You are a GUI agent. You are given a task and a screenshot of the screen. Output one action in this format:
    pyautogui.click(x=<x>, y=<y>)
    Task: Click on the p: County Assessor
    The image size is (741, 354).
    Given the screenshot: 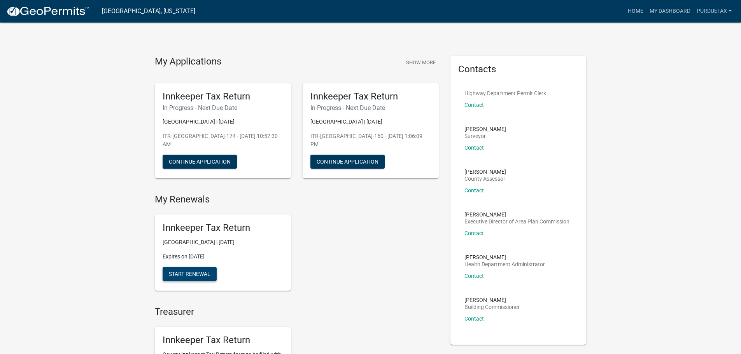 What is the action you would take?
    pyautogui.click(x=485, y=179)
    